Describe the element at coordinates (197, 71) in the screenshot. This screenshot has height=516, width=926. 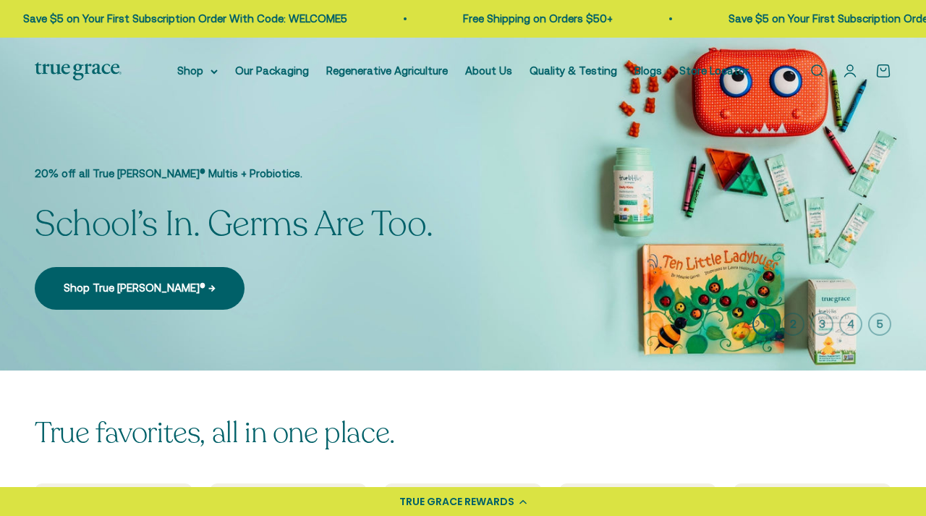
I see `summary: Shop` at that location.